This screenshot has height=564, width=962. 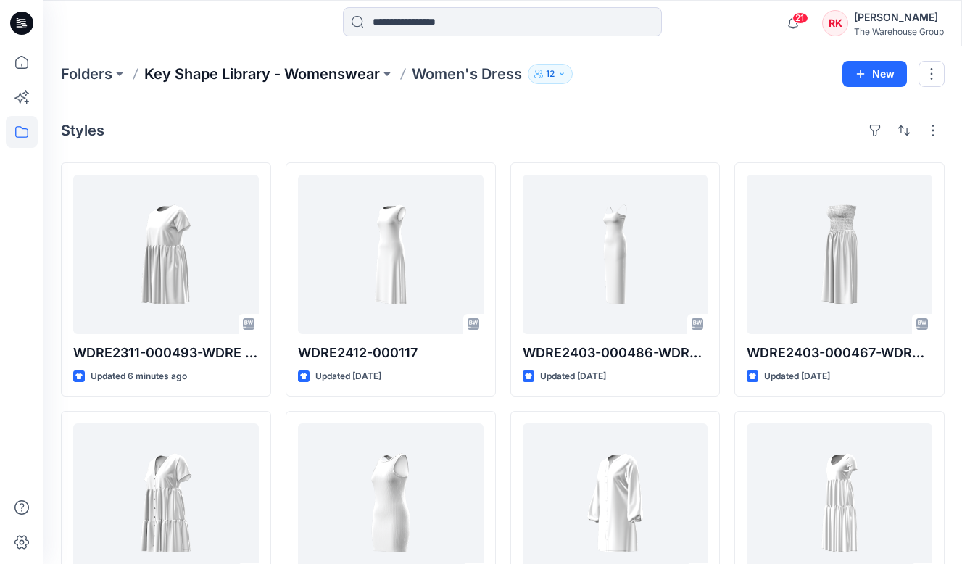 I want to click on p: Key Shape Library - Womenswear, so click(x=262, y=74).